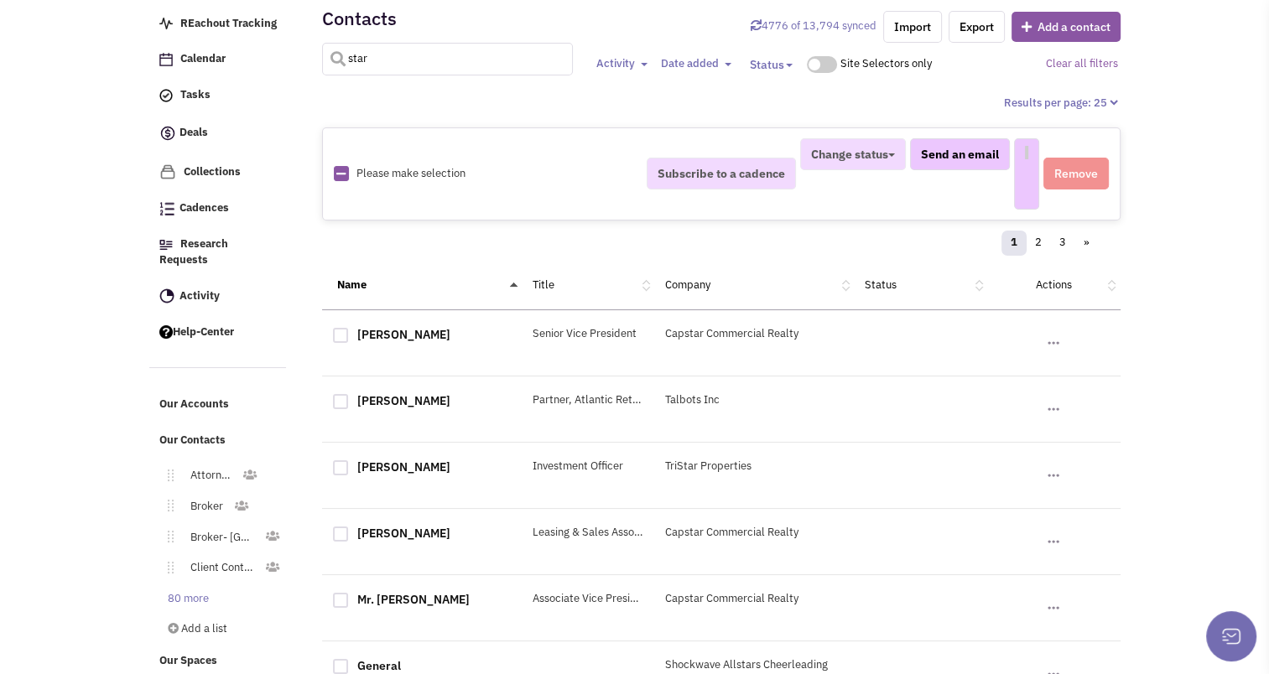  What do you see at coordinates (754, 665) in the screenshot?
I see `div: Shockwave Allstars Cheerleading` at bounding box center [754, 665].